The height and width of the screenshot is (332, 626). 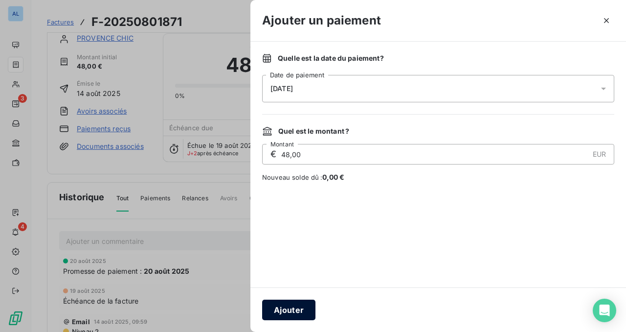 I want to click on span: Quelle est la date du paiement ?, so click(x=331, y=58).